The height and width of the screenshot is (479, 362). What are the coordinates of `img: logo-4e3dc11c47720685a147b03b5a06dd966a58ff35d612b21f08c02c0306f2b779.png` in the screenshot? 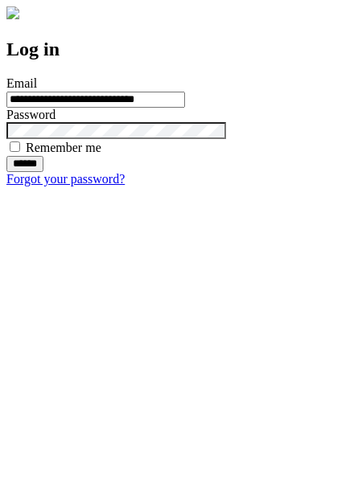 It's located at (13, 13).